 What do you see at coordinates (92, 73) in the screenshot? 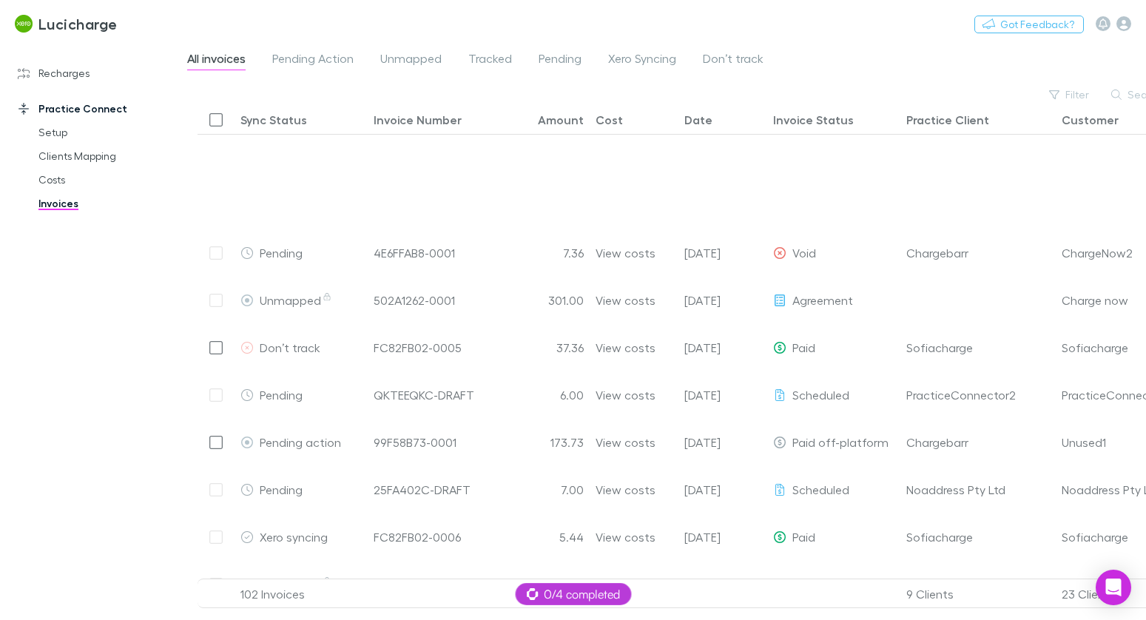
I see `a: Recharges` at bounding box center [92, 73].